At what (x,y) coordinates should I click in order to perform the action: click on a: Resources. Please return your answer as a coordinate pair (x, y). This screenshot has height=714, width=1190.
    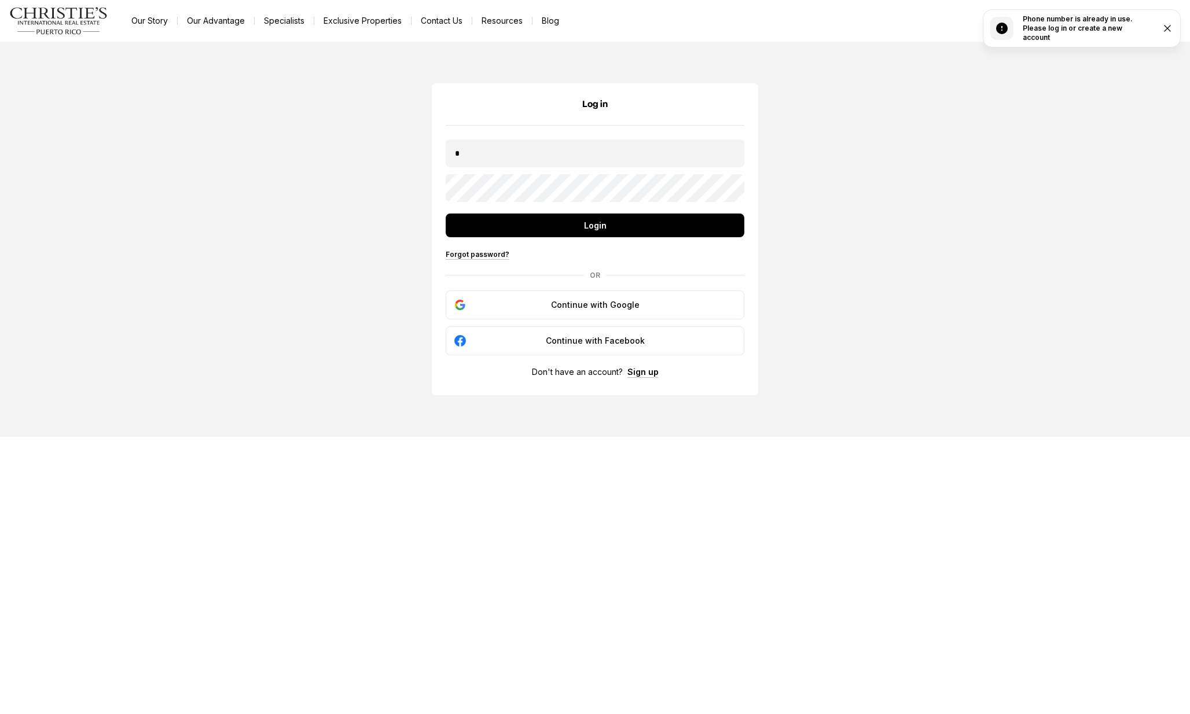
    Looking at the image, I should click on (502, 21).